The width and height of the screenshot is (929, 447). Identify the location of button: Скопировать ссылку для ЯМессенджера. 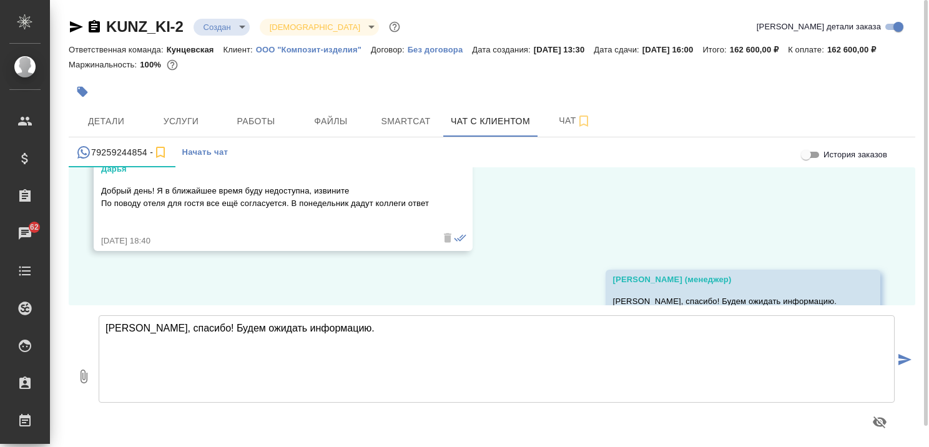
(76, 27).